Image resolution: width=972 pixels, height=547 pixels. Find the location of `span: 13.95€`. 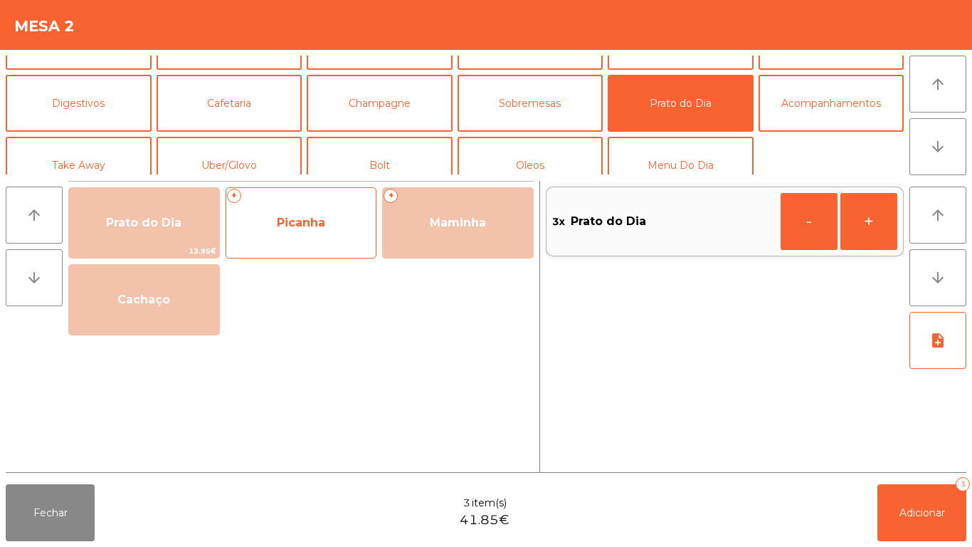

span: 13.95€ is located at coordinates (144, 250).